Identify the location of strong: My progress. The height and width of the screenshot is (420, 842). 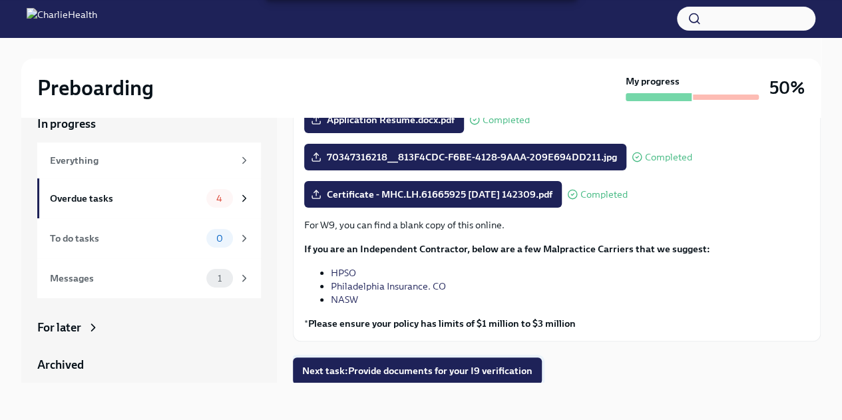
(652, 81).